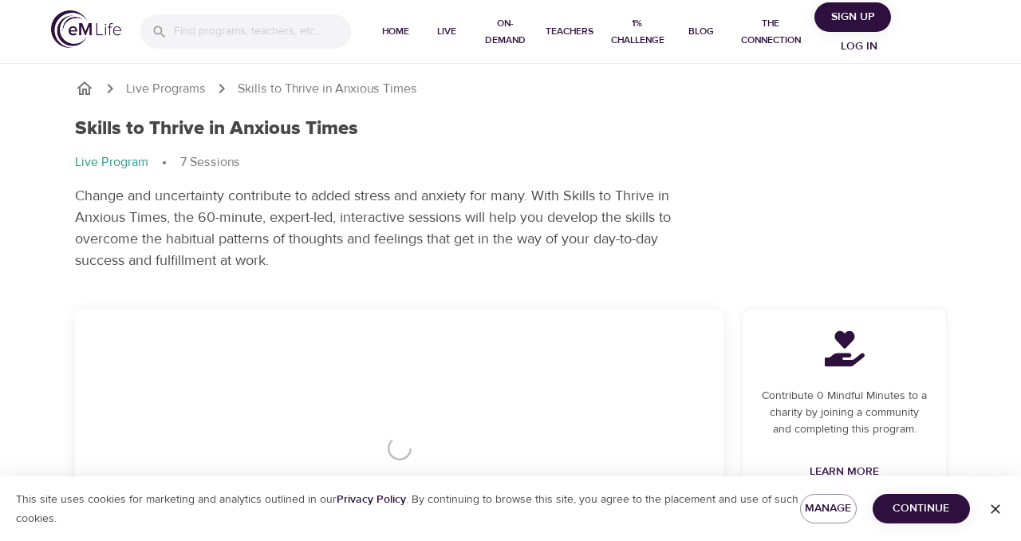 The height and width of the screenshot is (541, 1021). What do you see at coordinates (506, 32) in the screenshot?
I see `span: On-Demand` at bounding box center [506, 32].